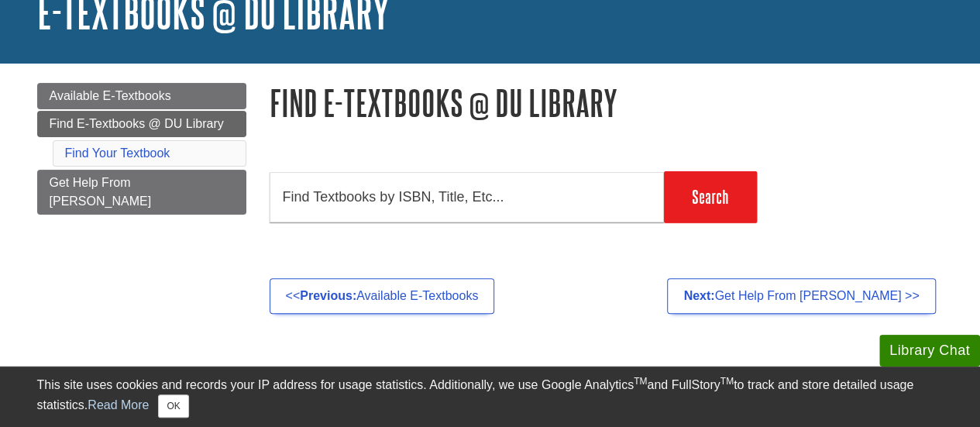  What do you see at coordinates (142, 149) in the screenshot?
I see `div: Guide Page Menu` at bounding box center [142, 149].